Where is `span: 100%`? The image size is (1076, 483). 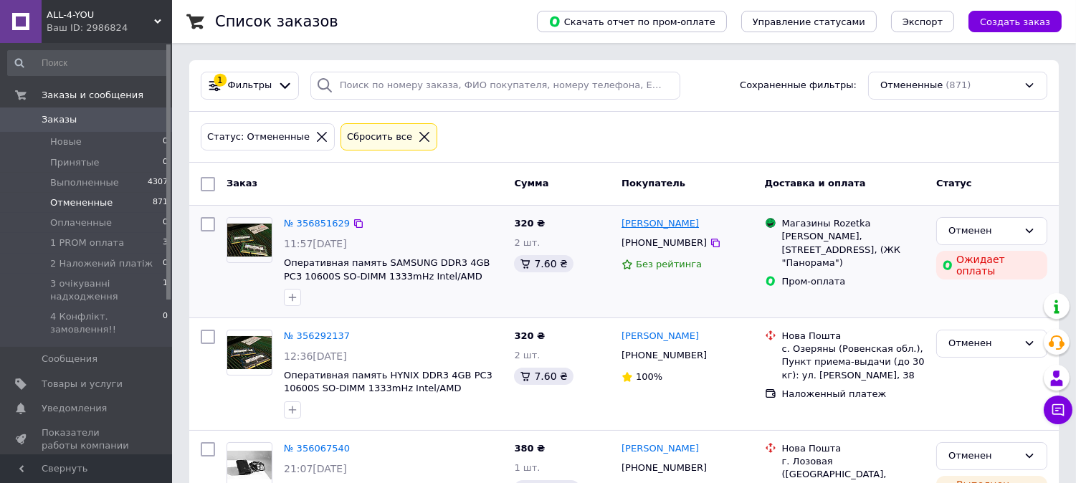 span: 100% is located at coordinates (649, 376).